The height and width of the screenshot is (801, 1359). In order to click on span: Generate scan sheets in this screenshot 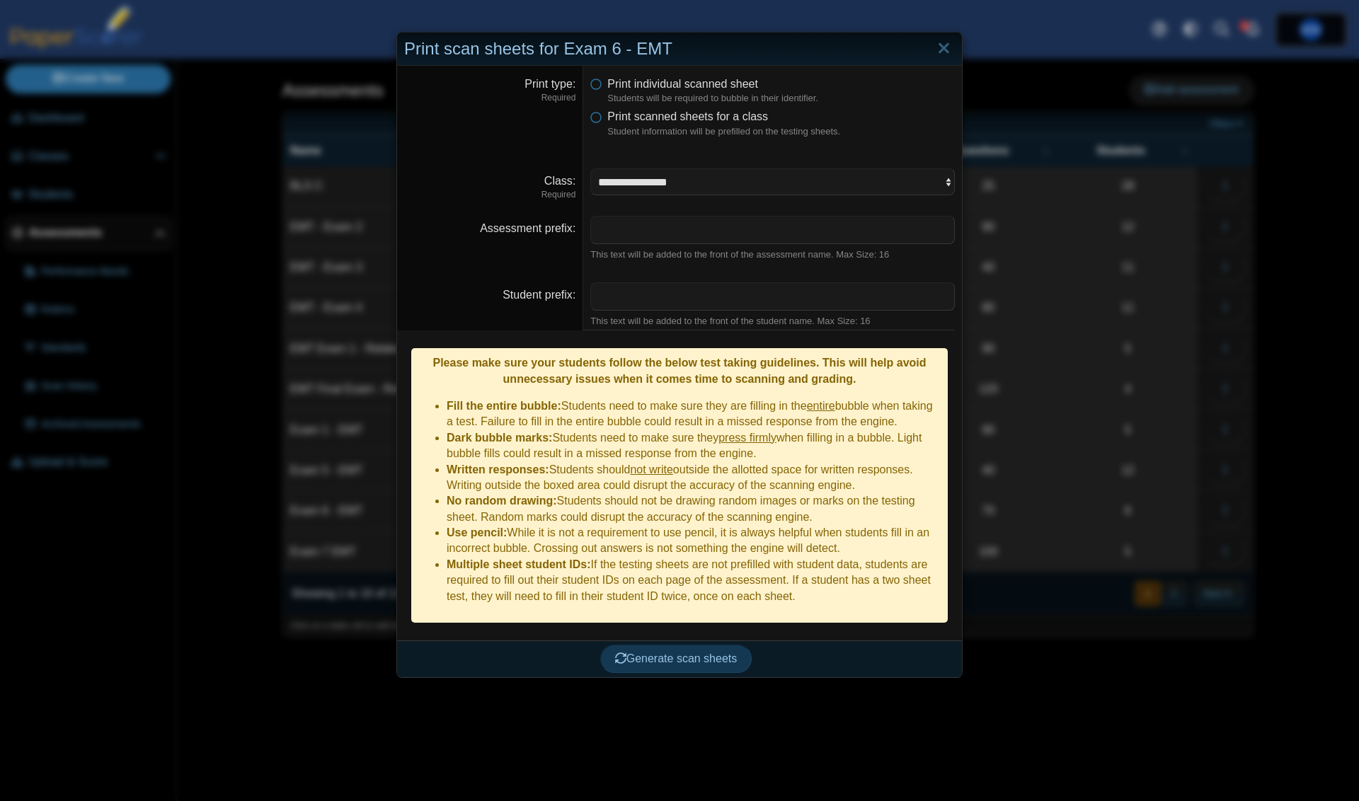, I will do `click(676, 658)`.